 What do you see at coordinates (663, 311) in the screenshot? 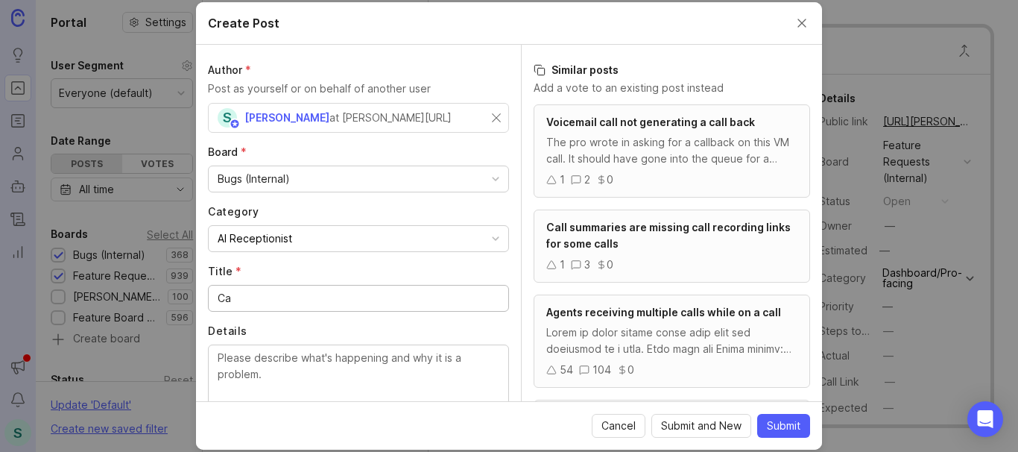
I see `span: Agents receiving multiple calls while on a call` at bounding box center [663, 311].